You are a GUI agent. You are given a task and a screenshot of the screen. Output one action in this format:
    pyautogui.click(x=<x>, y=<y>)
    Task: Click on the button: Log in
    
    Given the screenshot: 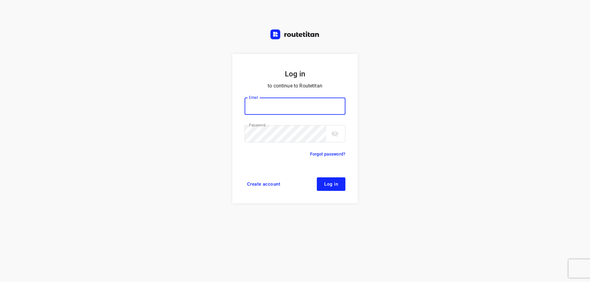 What is the action you would take?
    pyautogui.click(x=331, y=184)
    